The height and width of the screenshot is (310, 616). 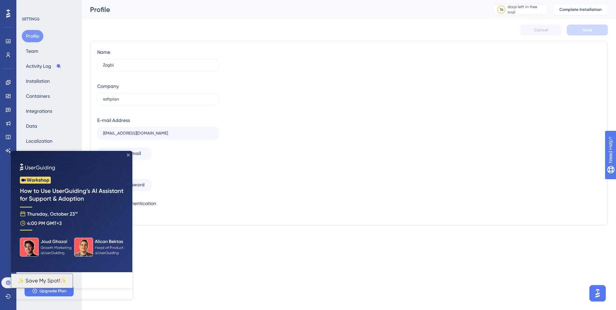 What do you see at coordinates (39, 111) in the screenshot?
I see `button: Integrations` at bounding box center [39, 111].